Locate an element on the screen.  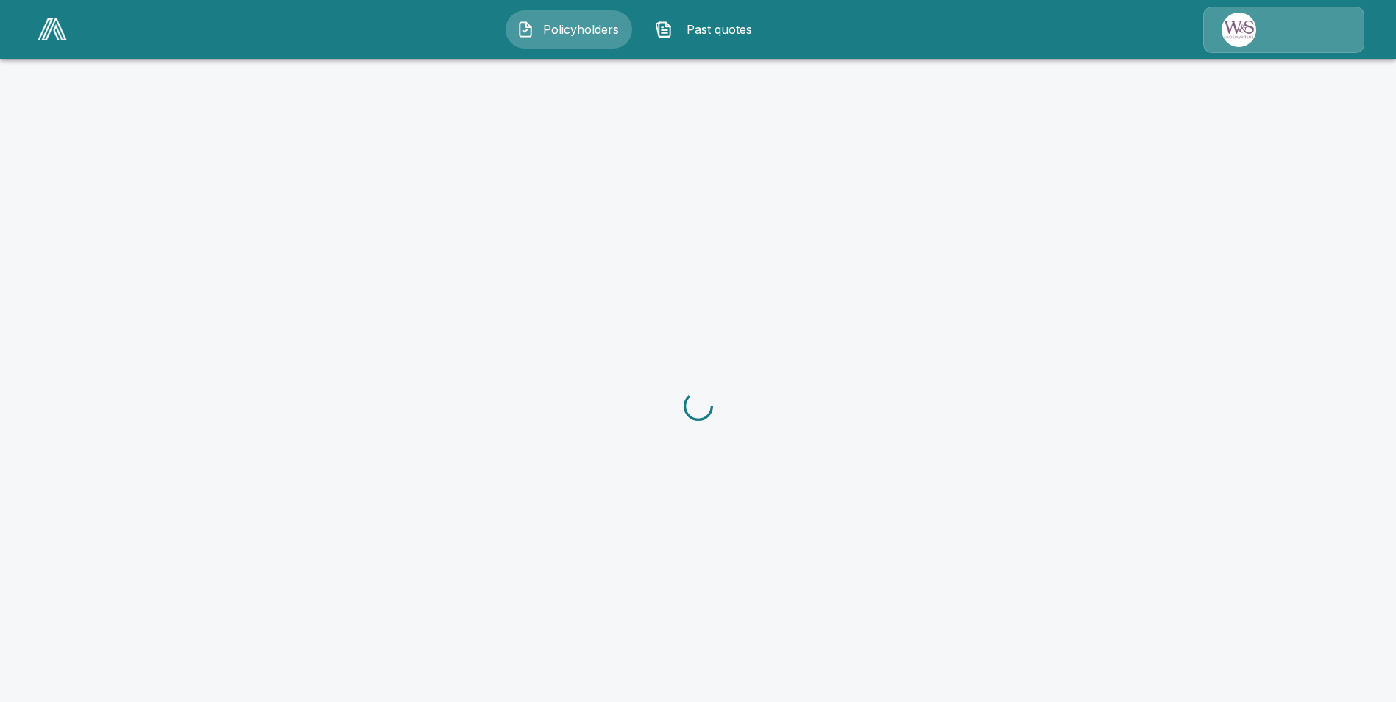
button: Past quotes IconPast quotes is located at coordinates (707, 29).